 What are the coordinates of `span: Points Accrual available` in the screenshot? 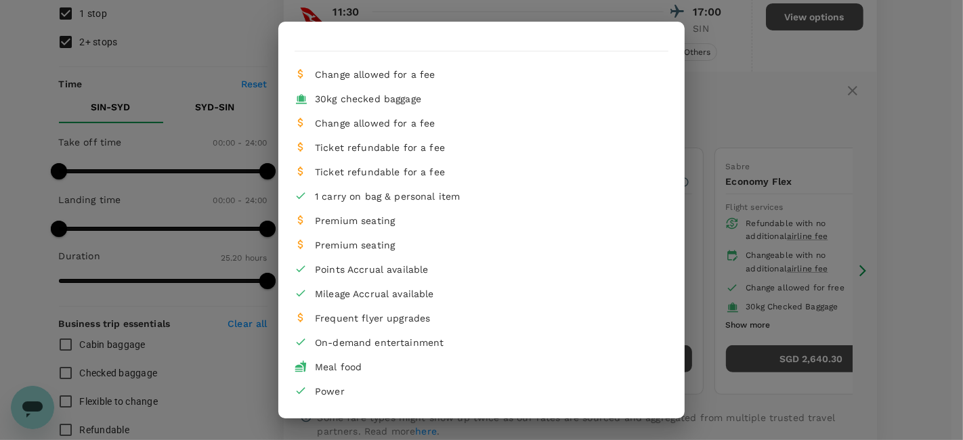 It's located at (372, 269).